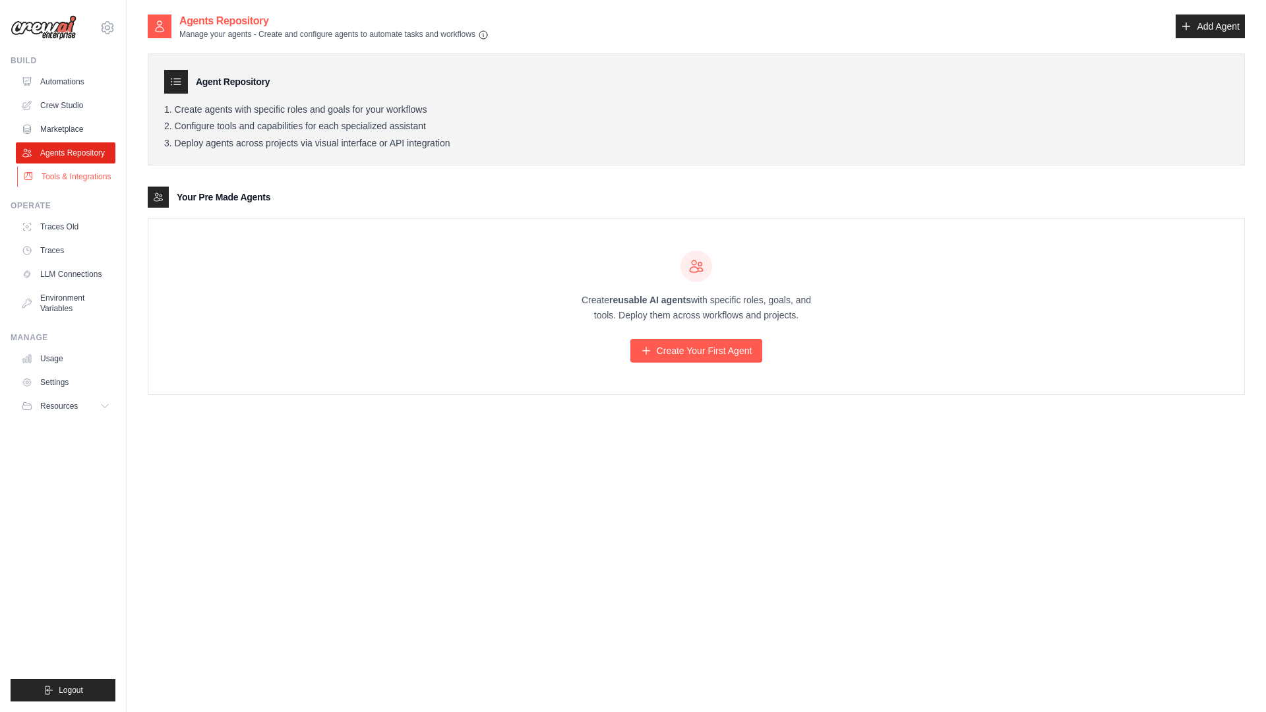 Image resolution: width=1266 pixels, height=712 pixels. Describe the element at coordinates (334, 34) in the screenshot. I see `p: Manage your agents - Create and configure agents to automate tasks and workflows` at that location.